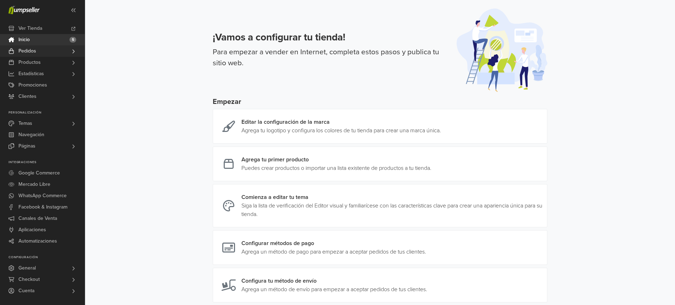 The height and width of the screenshot is (305, 675). What do you see at coordinates (380, 102) in the screenshot?
I see `h5: Empezar` at bounding box center [380, 102].